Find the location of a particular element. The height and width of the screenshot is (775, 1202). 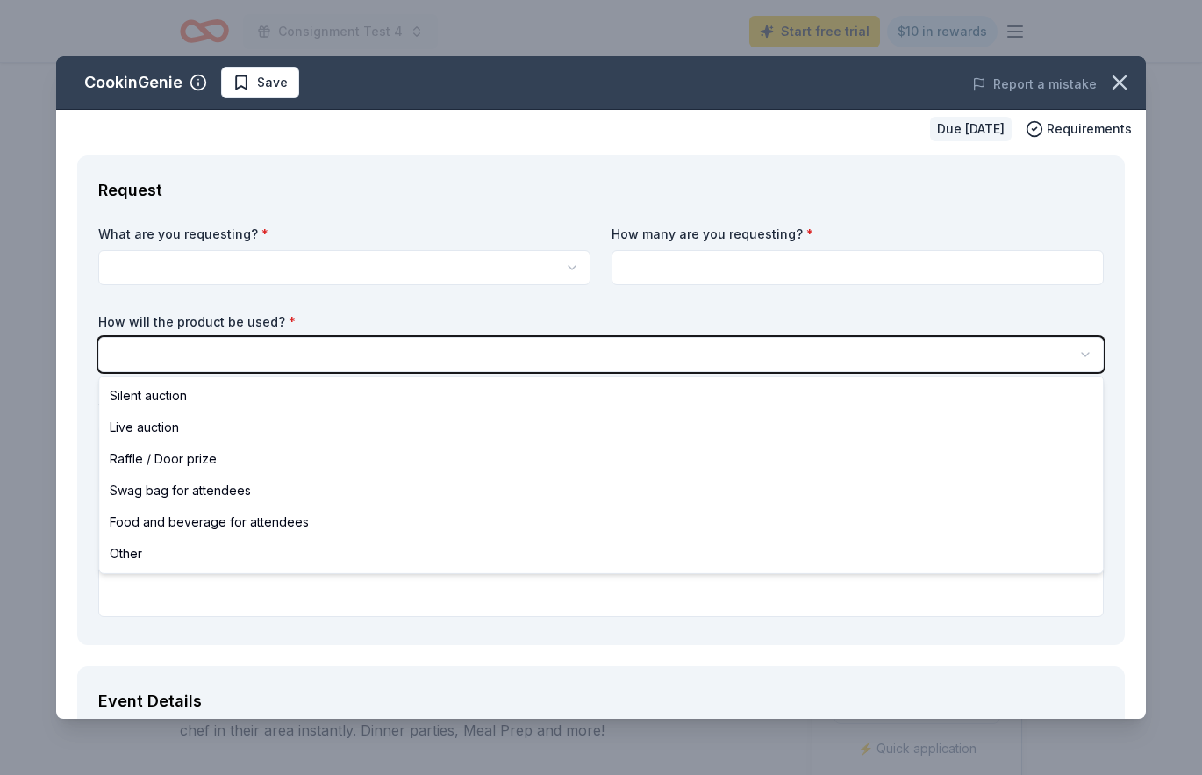

span: Swag bag for attendees is located at coordinates (180, 491).